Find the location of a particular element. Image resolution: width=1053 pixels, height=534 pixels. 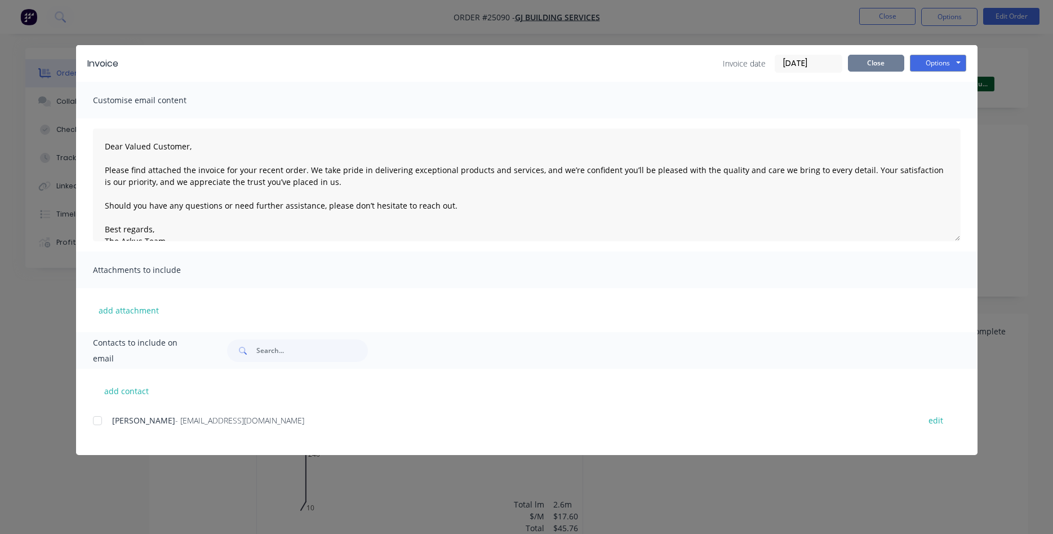

span: Contacts to include on email is located at coordinates (146, 351).